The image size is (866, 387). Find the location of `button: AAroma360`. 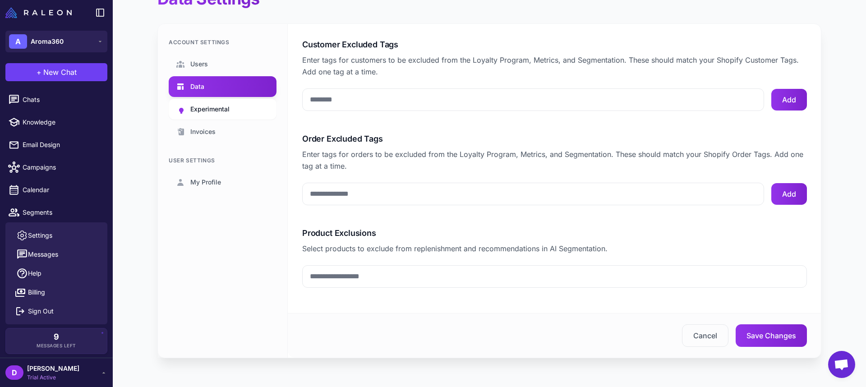

button: AAroma360 is located at coordinates (56, 41).